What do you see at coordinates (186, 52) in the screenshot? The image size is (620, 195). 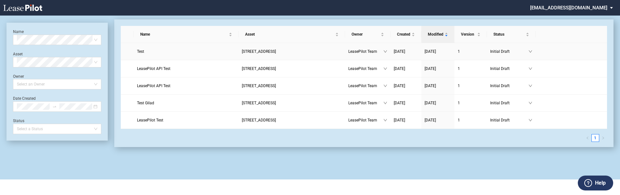 I see `a: Test` at bounding box center [186, 52].